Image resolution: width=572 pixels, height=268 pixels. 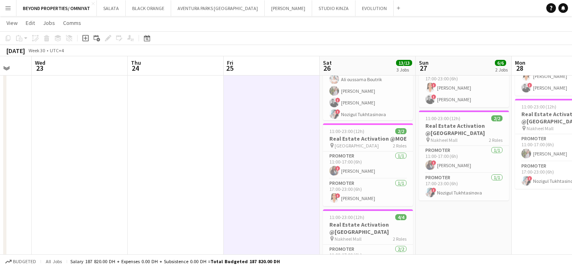 What do you see at coordinates (368, 139) in the screenshot?
I see `h3: Real Estate Activation @MOE` at bounding box center [368, 139].